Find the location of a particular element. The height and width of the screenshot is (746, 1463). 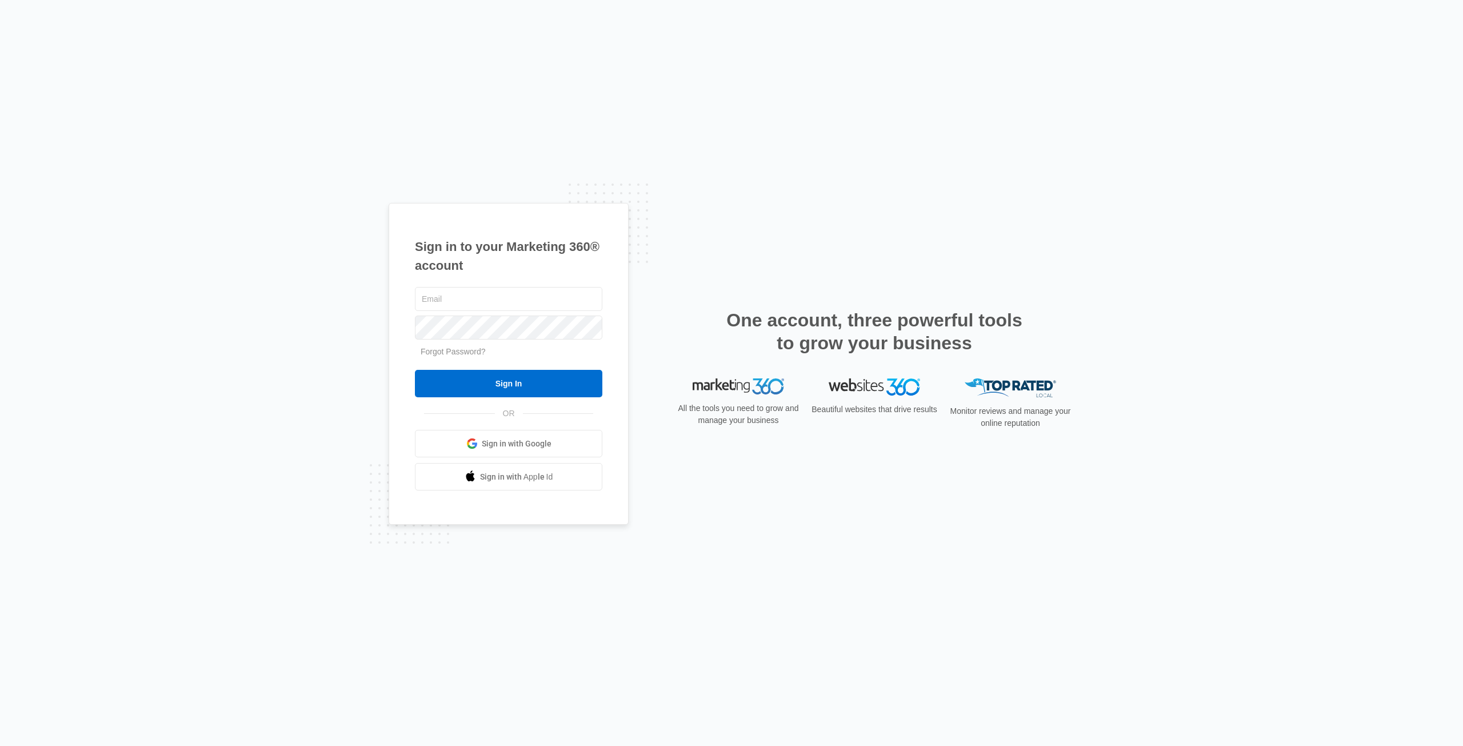

span: OR is located at coordinates (509, 413).